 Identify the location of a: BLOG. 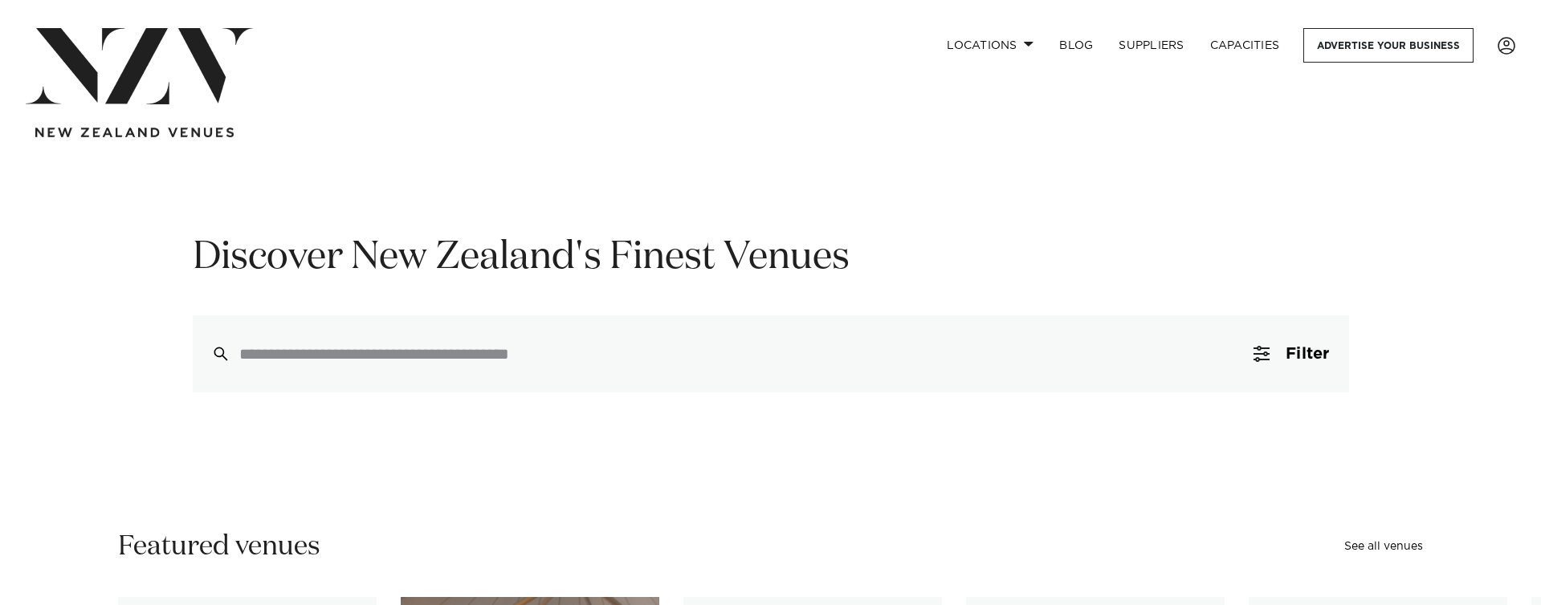
(1076, 45).